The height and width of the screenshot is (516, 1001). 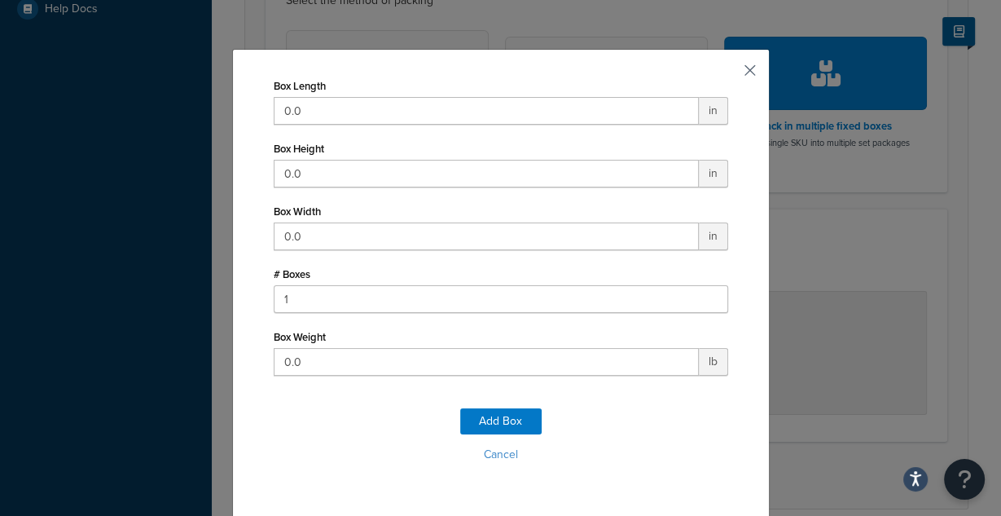 What do you see at coordinates (501, 421) in the screenshot?
I see `button: Add Box` at bounding box center [501, 421].